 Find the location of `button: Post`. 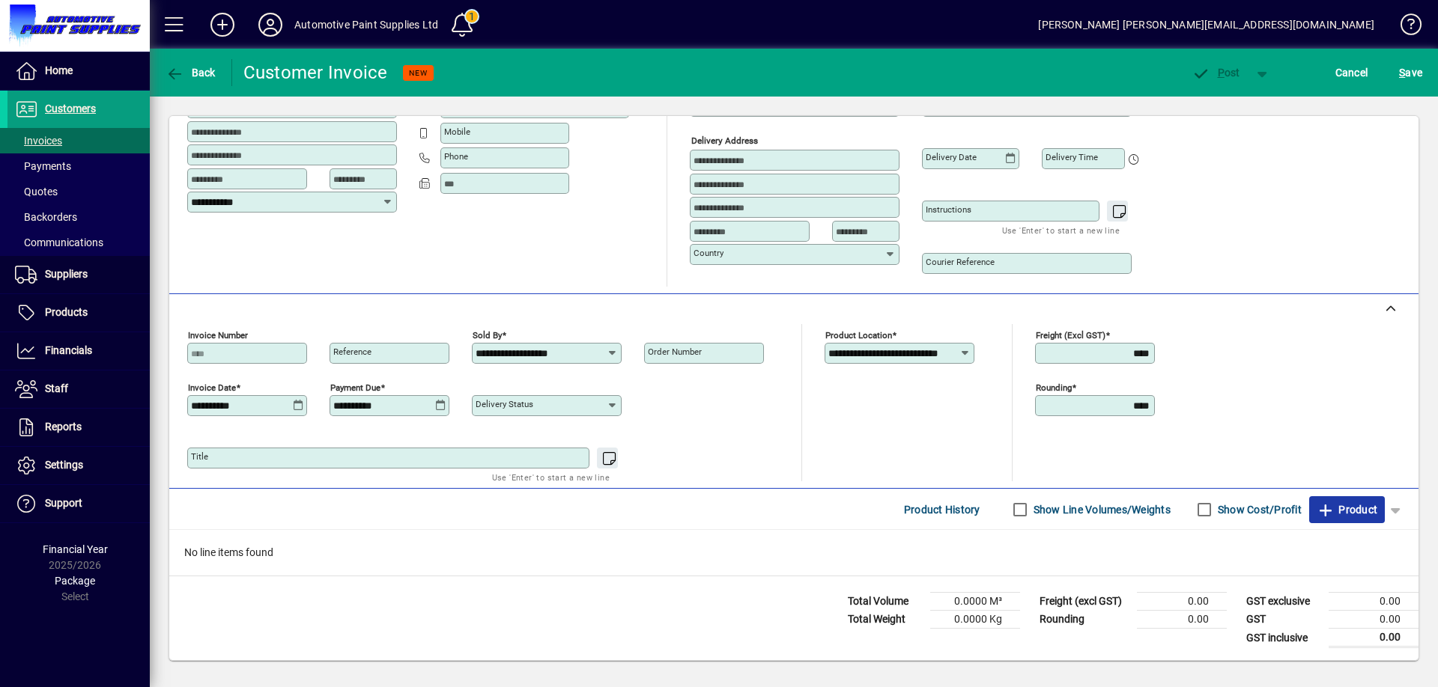

button: Post is located at coordinates (1215, 73).